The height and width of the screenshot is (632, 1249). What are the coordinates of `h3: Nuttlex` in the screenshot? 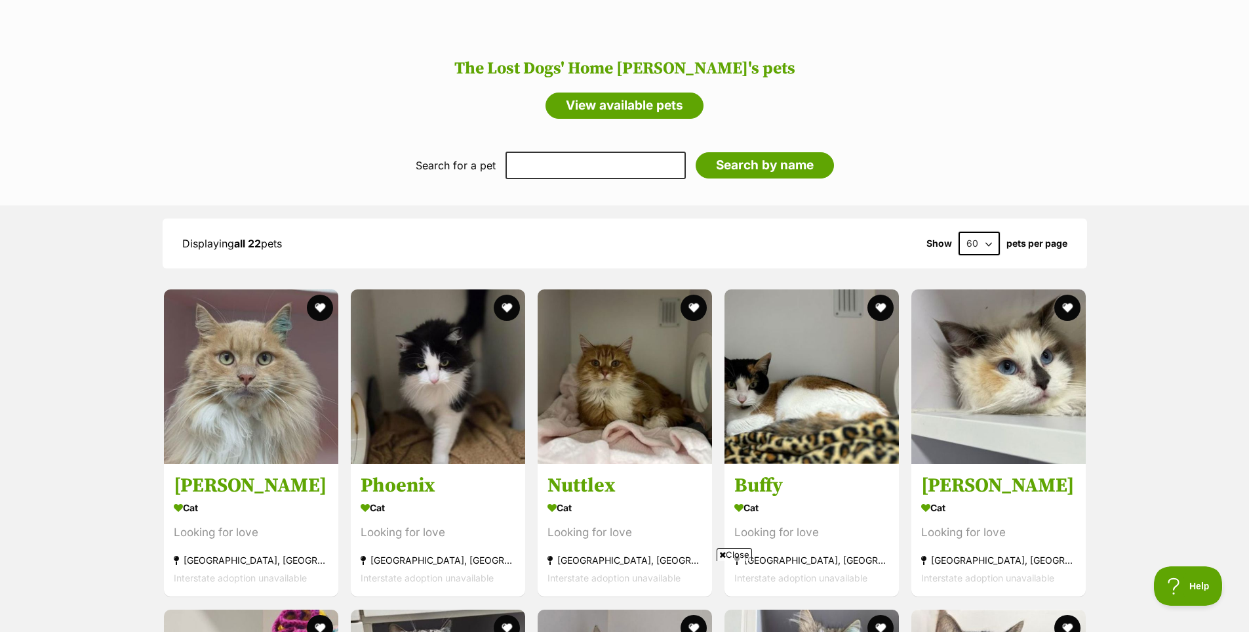 It's located at (625, 486).